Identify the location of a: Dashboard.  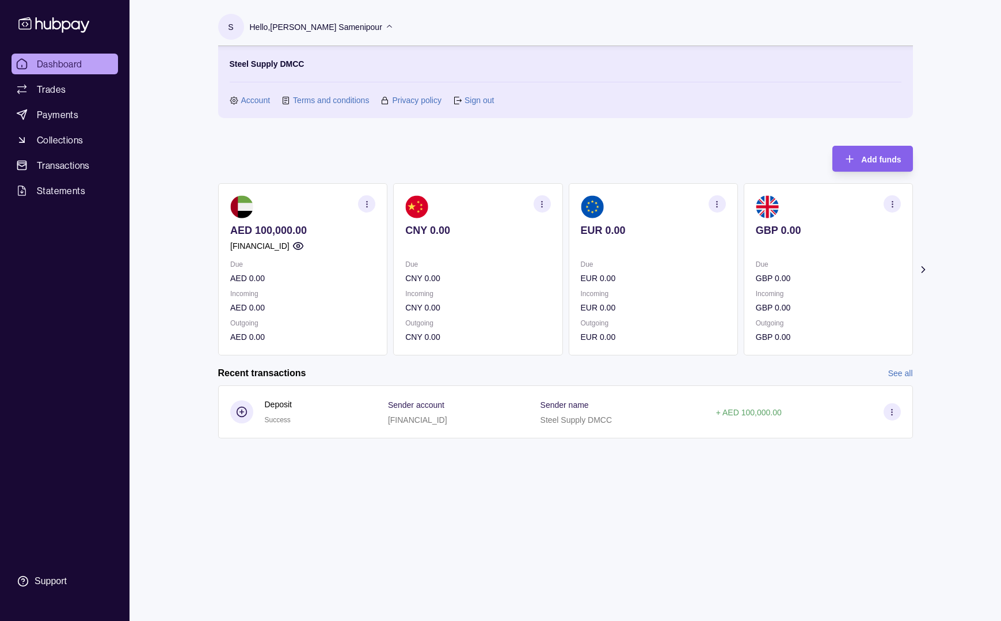
(64, 64).